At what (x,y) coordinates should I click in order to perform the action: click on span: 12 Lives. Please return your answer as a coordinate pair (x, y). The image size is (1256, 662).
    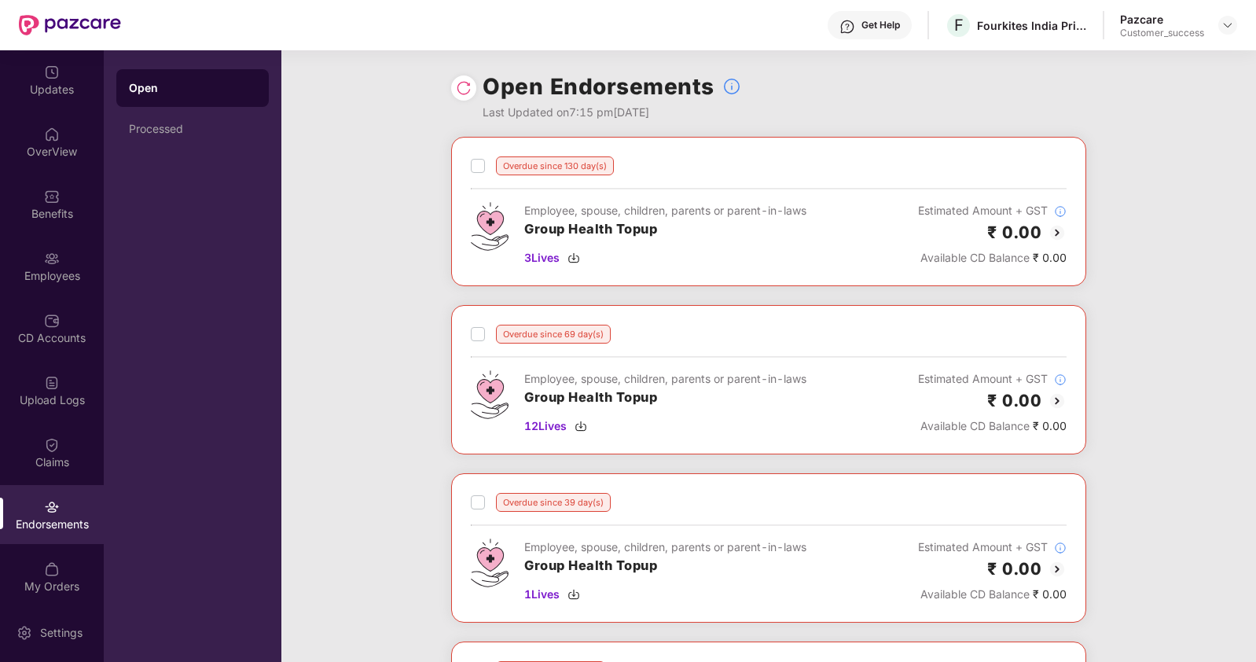
    Looking at the image, I should click on (545, 426).